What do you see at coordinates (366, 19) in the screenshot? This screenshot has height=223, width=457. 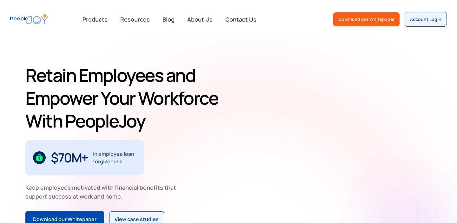 I see `a: Download our Whitepaper` at bounding box center [366, 19].